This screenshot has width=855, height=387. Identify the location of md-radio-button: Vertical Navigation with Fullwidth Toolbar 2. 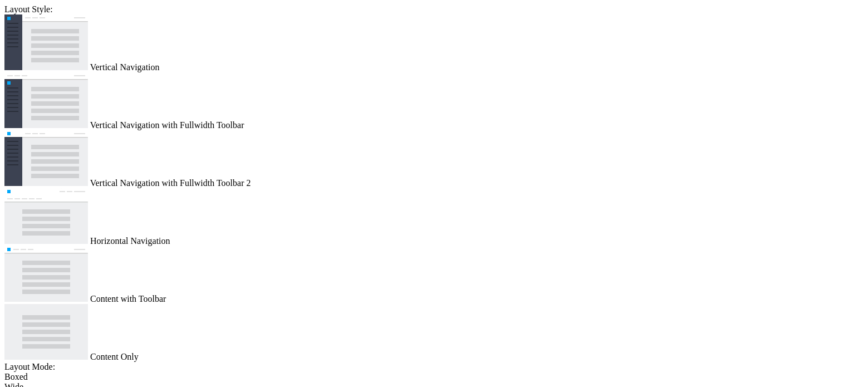
(427, 159).